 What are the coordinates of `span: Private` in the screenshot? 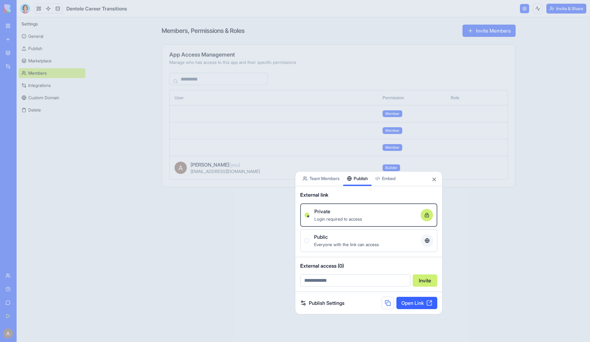 It's located at (322, 211).